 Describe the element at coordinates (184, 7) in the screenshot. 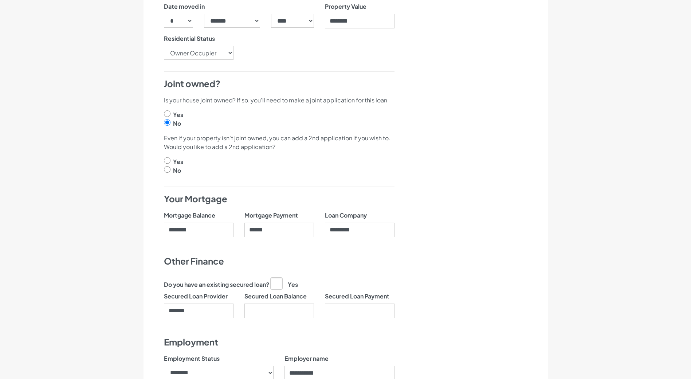

I see `label: Date moved in` at that location.